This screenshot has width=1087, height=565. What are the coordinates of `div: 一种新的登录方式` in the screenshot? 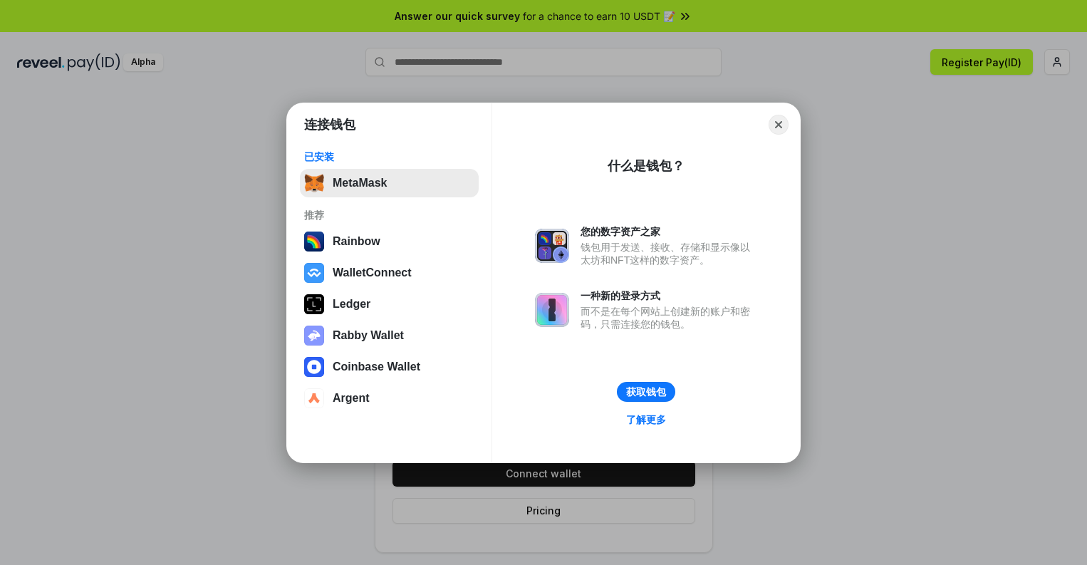 It's located at (669, 296).